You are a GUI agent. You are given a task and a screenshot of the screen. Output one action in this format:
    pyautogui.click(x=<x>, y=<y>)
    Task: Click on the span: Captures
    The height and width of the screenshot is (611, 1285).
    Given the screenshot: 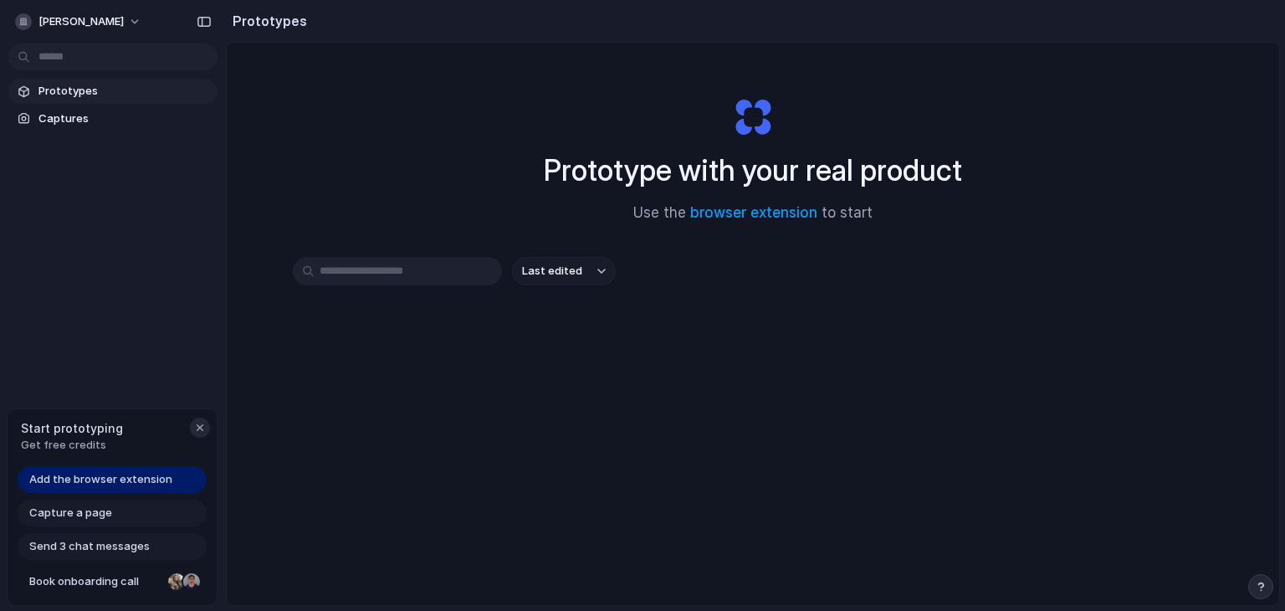 What is the action you would take?
    pyautogui.click(x=125, y=119)
    